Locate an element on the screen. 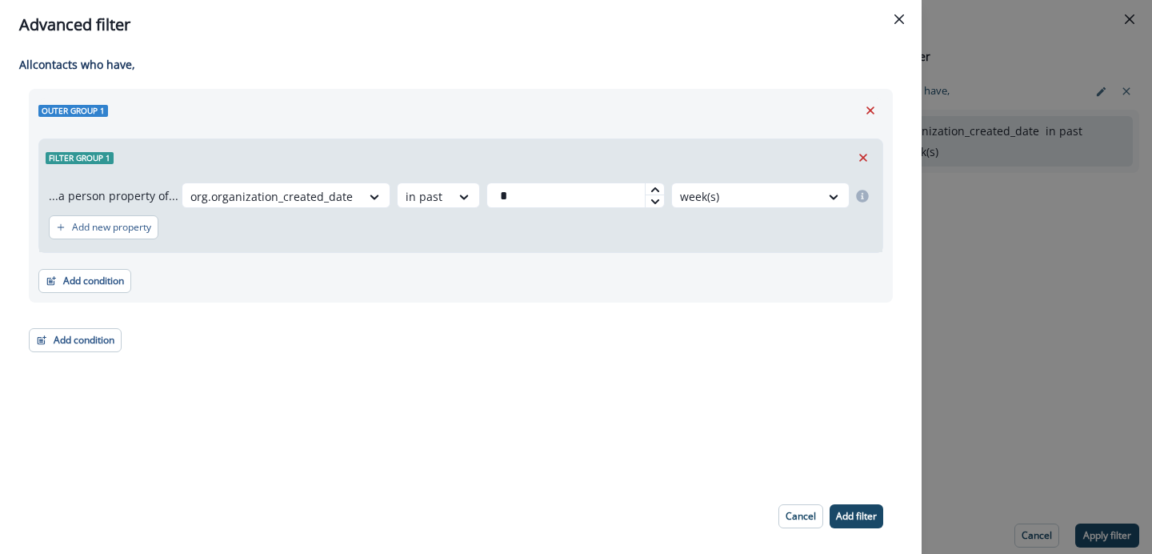 The image size is (1152, 554). span: Filter group 1 is located at coordinates (79, 158).